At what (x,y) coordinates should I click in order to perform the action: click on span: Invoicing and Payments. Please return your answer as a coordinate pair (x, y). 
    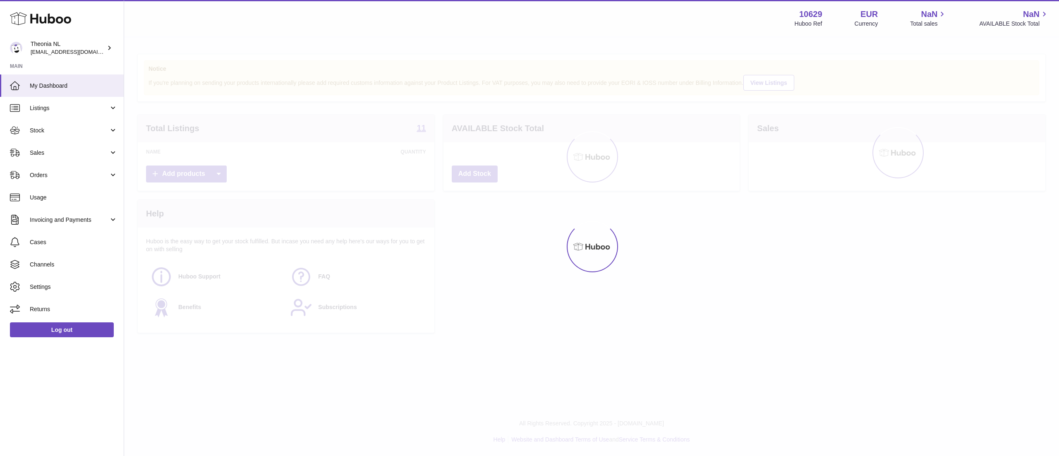
    Looking at the image, I should click on (69, 220).